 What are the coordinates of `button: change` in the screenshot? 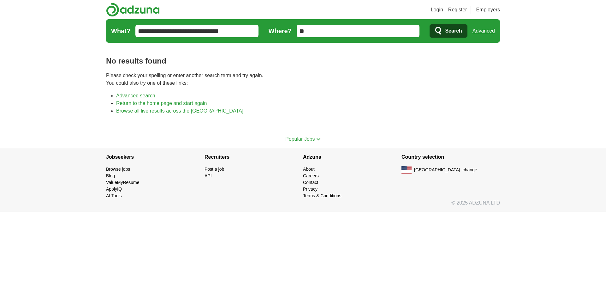 It's located at (470, 170).